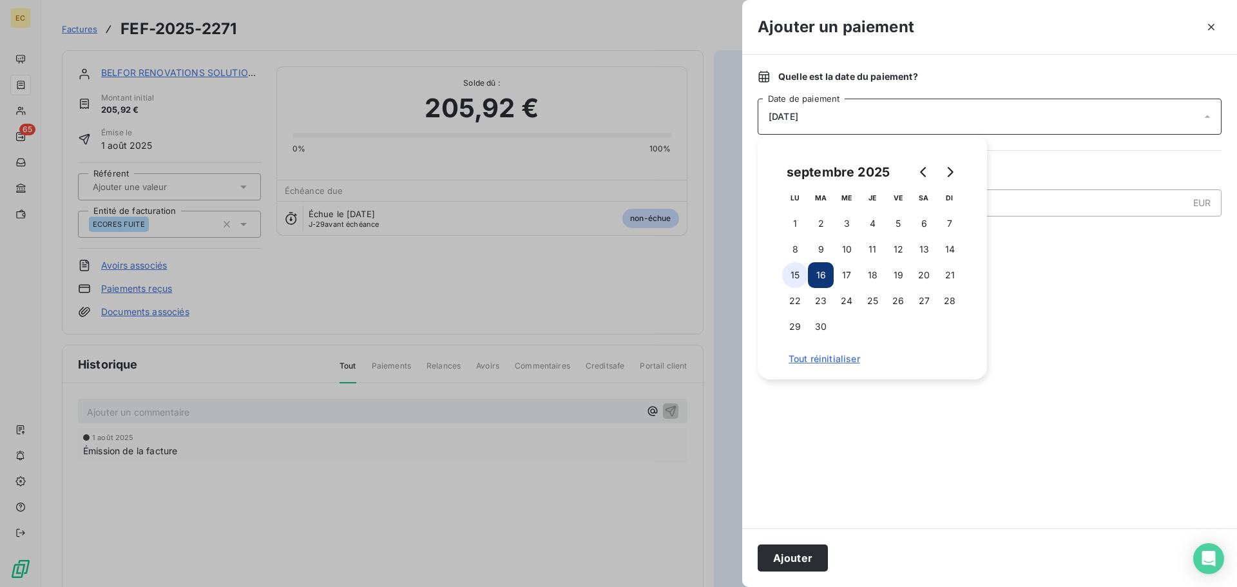 The width and height of the screenshot is (1237, 587). I want to click on button: Go to previous month, so click(924, 172).